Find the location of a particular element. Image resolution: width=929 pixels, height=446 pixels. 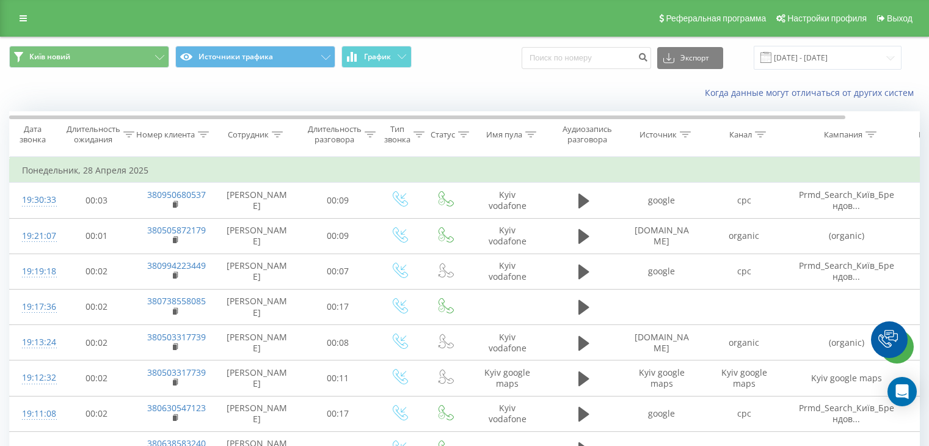

a: 380994223449 is located at coordinates (177, 265).